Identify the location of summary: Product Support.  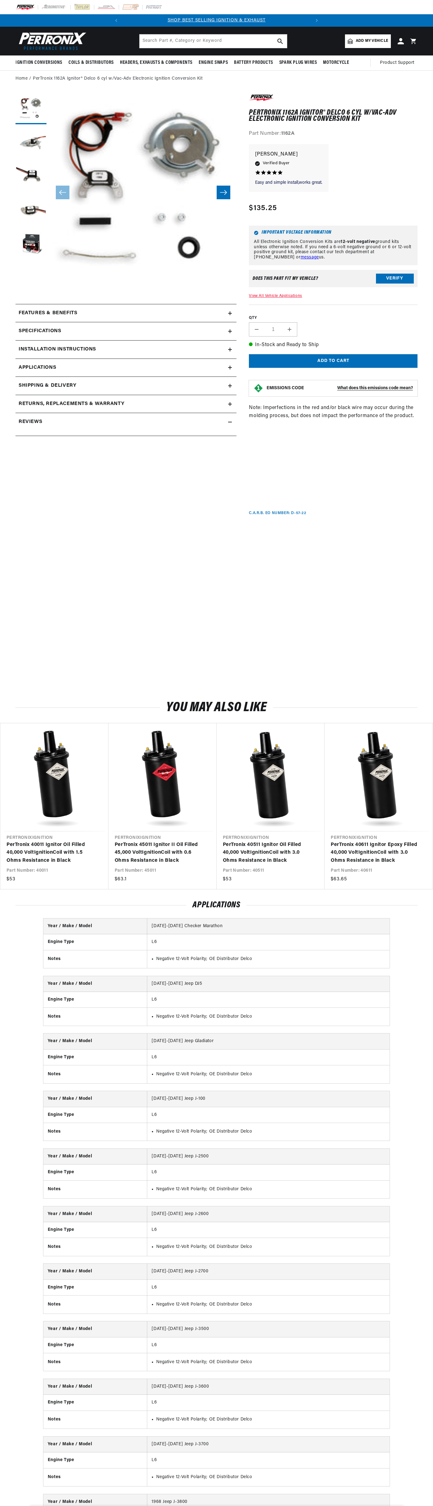
(399, 63).